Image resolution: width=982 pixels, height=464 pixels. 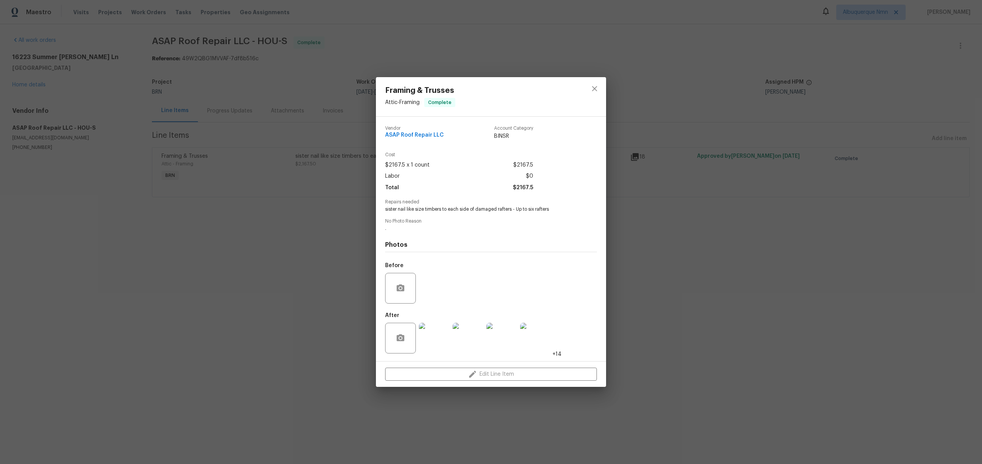 What do you see at coordinates (491, 221) in the screenshot?
I see `span: No Photo Reason` at bounding box center [491, 221].